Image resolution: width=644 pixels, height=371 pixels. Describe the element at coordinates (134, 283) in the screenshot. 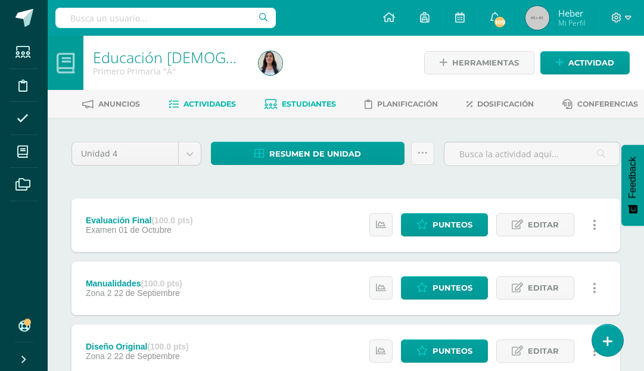

I see `div: Manualidades` at that location.